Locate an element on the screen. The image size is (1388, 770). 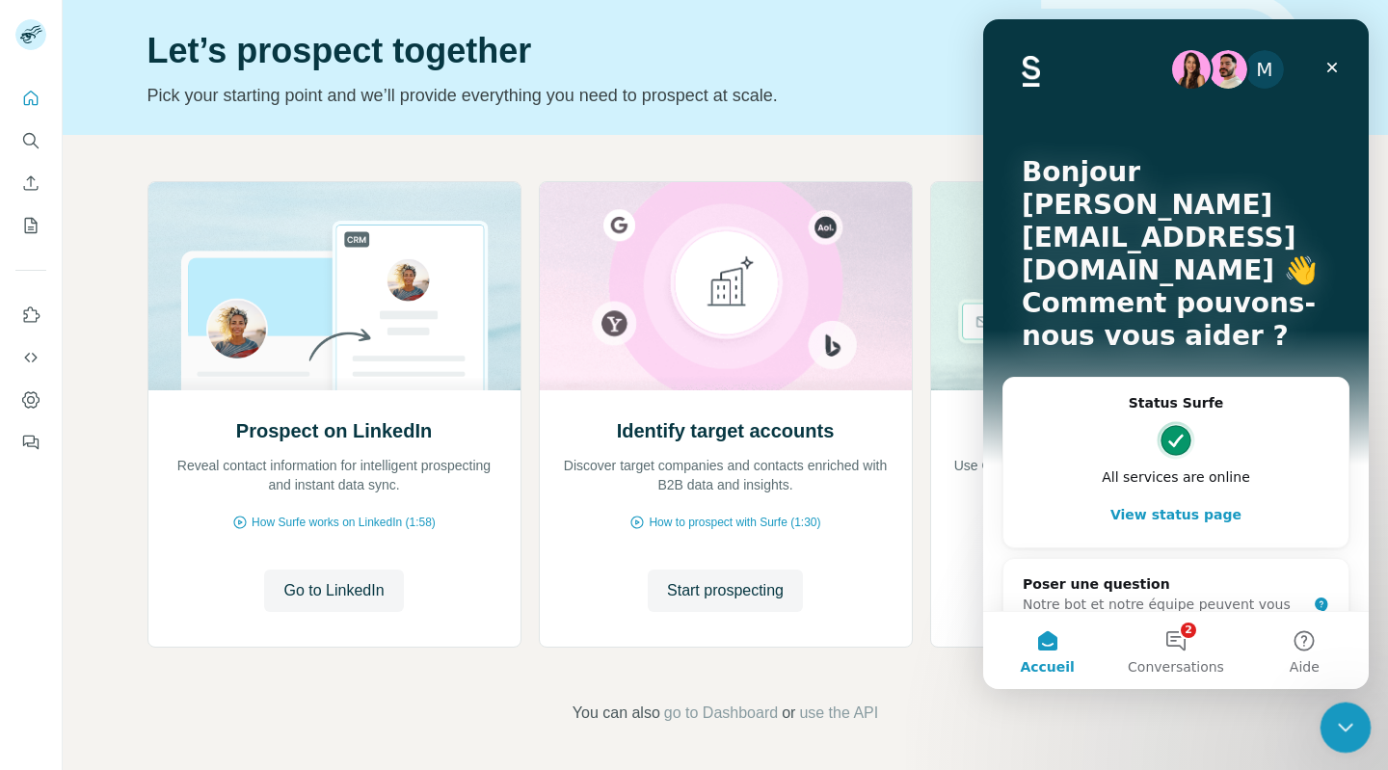
div: Fermer is located at coordinates (349, 48).